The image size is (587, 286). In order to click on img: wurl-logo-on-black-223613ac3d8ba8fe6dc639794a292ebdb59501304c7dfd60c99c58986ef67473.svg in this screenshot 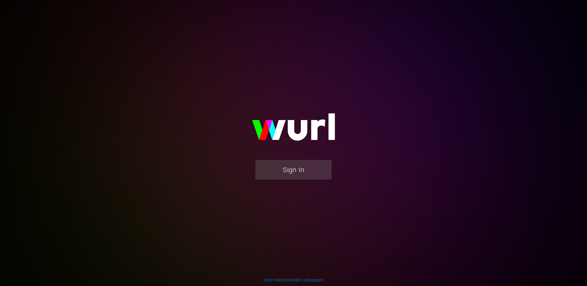, I will do `click(293, 130)`.